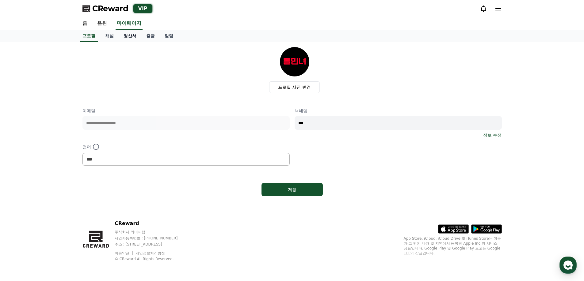  I want to click on span: CReward, so click(110, 9).